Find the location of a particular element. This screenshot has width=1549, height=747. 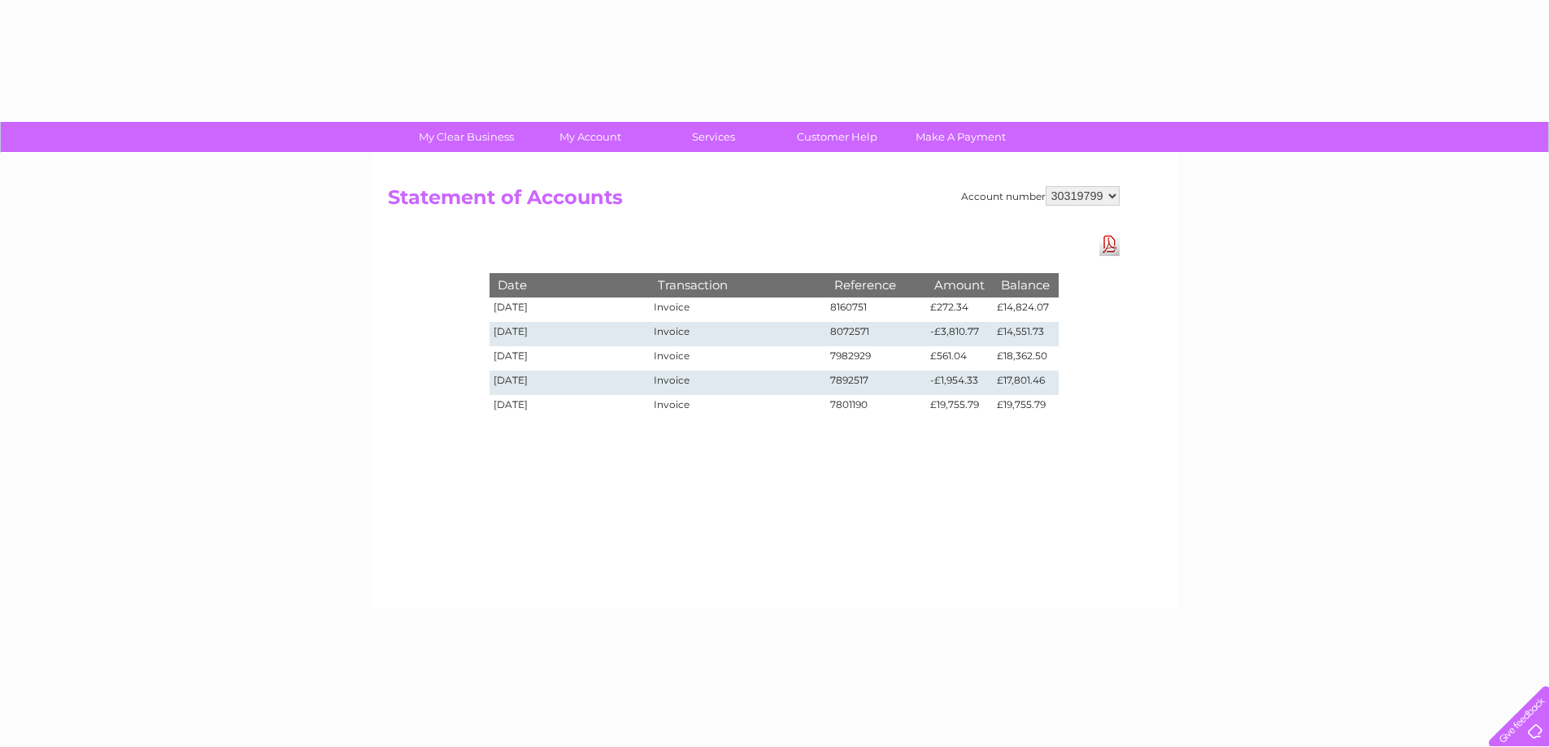

td: -£1,954.33 is located at coordinates (960, 383).